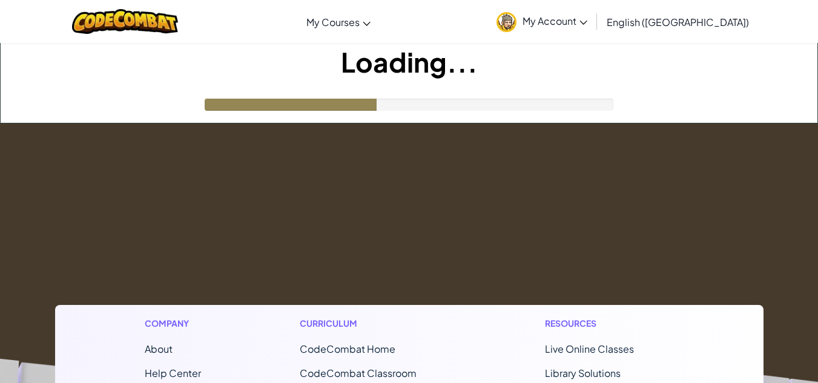 The height and width of the screenshot is (383, 818). Describe the element at coordinates (555, 21) in the screenshot. I see `span: My Account` at that location.